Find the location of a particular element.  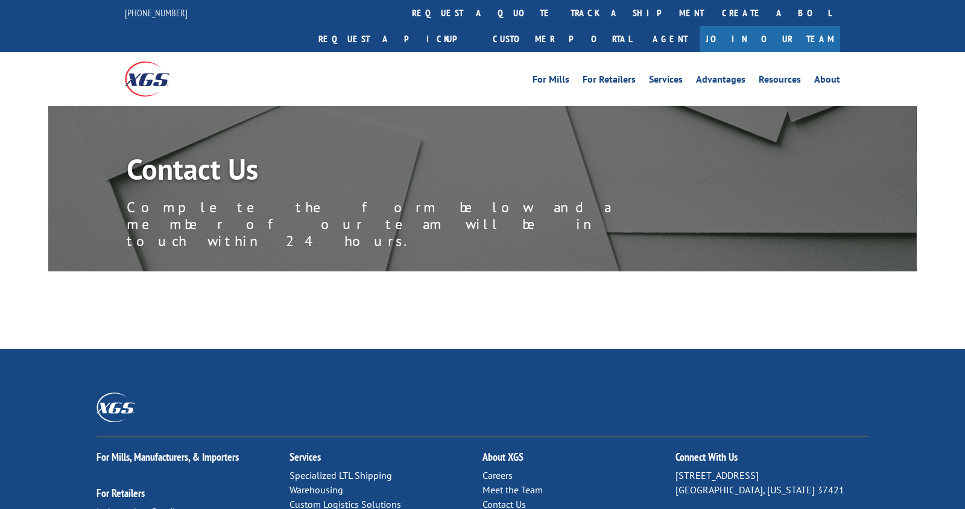

a: Careers is located at coordinates (497, 475).